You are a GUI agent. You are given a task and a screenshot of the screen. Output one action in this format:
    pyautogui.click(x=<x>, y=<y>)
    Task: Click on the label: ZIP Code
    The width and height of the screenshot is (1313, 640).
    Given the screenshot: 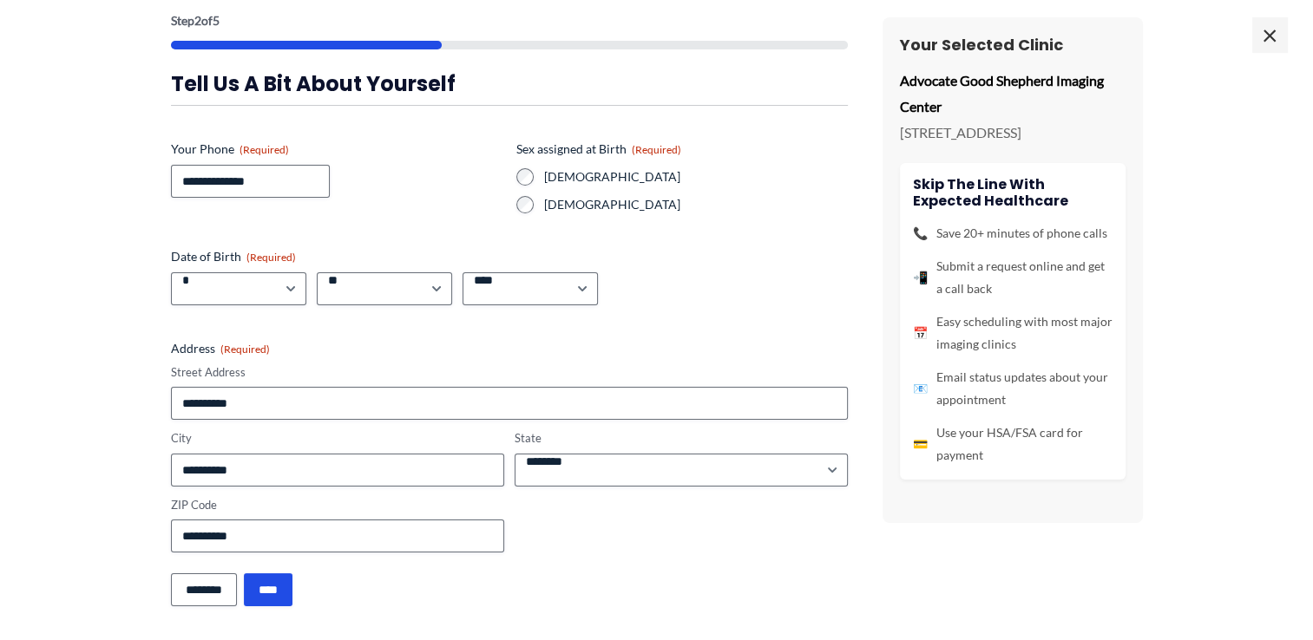 What is the action you would take?
    pyautogui.click(x=338, y=505)
    